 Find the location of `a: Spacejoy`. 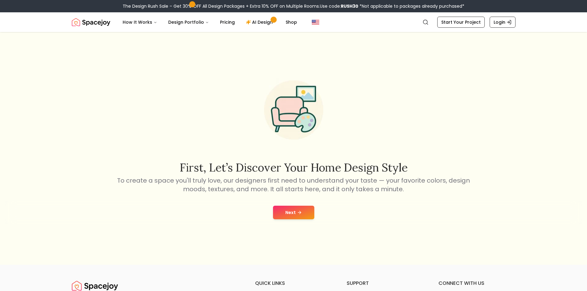

a: Spacejoy is located at coordinates (91, 22).